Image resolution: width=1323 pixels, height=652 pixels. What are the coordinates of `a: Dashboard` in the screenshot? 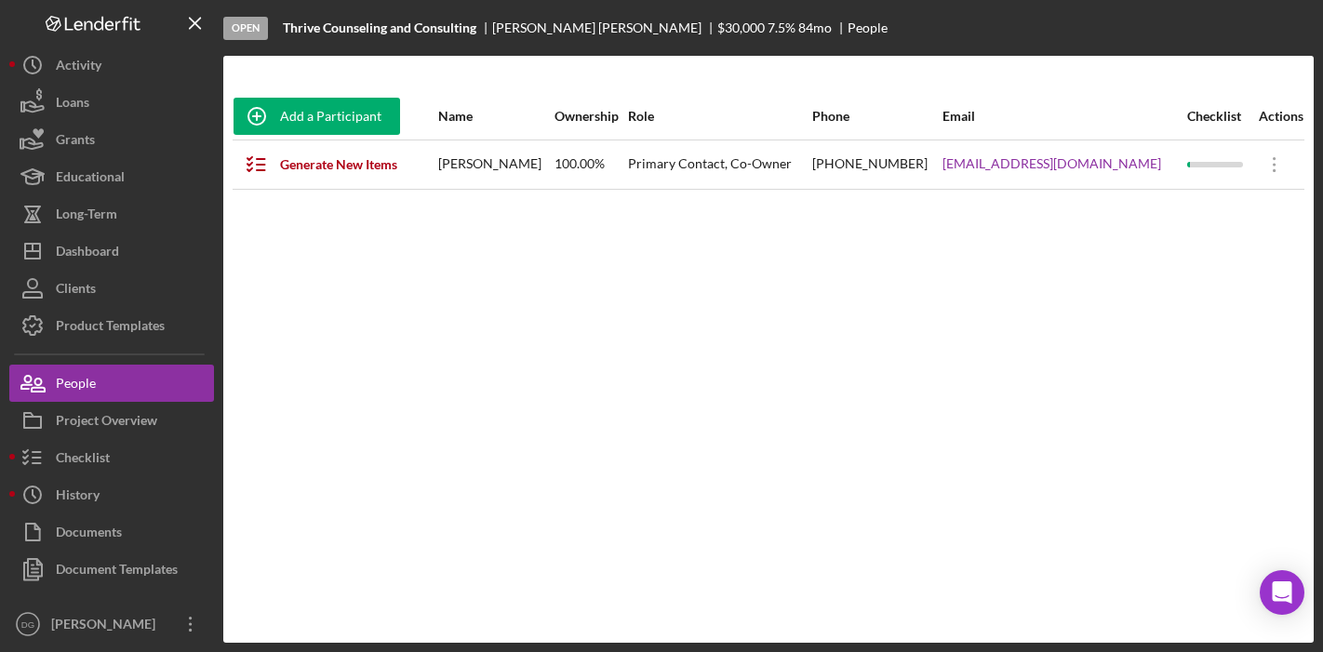 It's located at (112, 251).